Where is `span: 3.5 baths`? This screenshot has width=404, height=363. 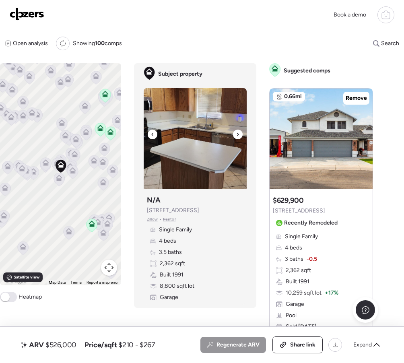 span: 3.5 baths is located at coordinates (170, 252).